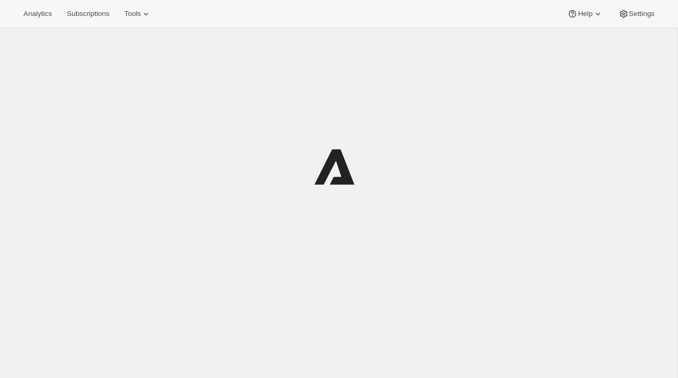  What do you see at coordinates (138, 14) in the screenshot?
I see `button: Tools` at bounding box center [138, 14].